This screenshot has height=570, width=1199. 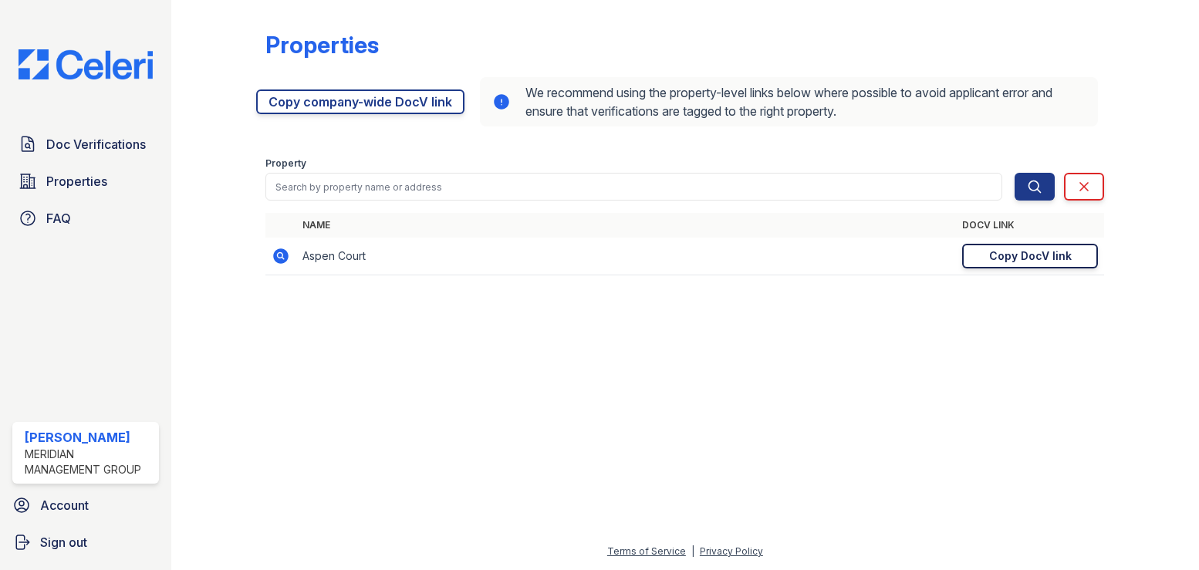 What do you see at coordinates (86, 181) in the screenshot?
I see `a: Properties` at bounding box center [86, 181].